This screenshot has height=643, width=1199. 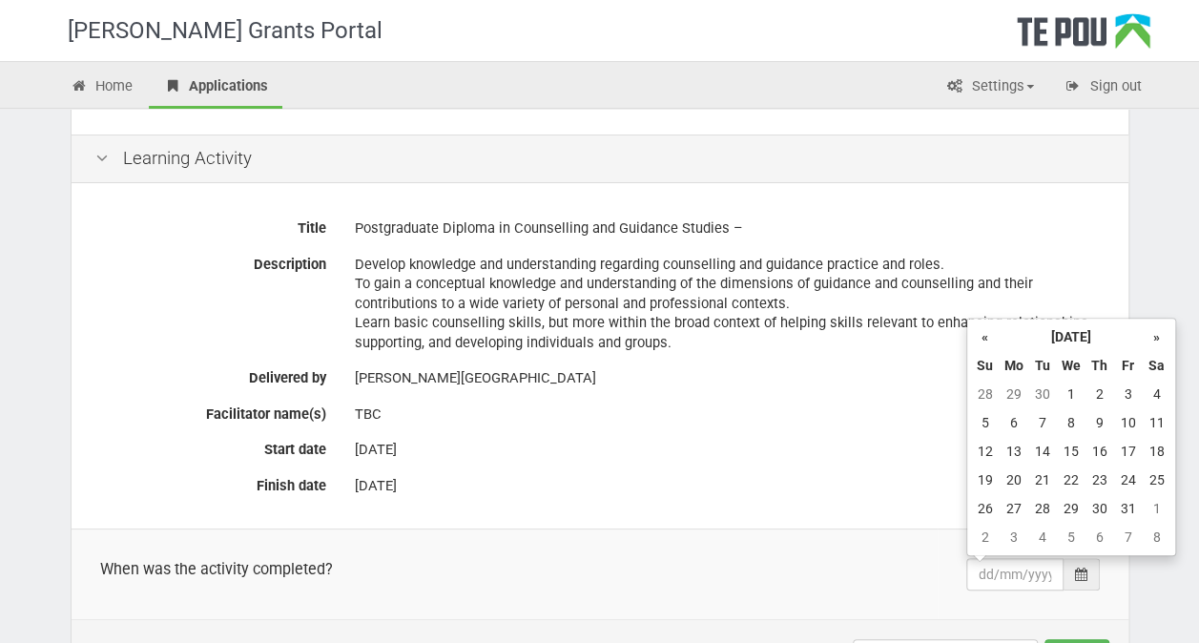 What do you see at coordinates (1014, 480) in the screenshot?
I see `td: 20` at bounding box center [1014, 480].